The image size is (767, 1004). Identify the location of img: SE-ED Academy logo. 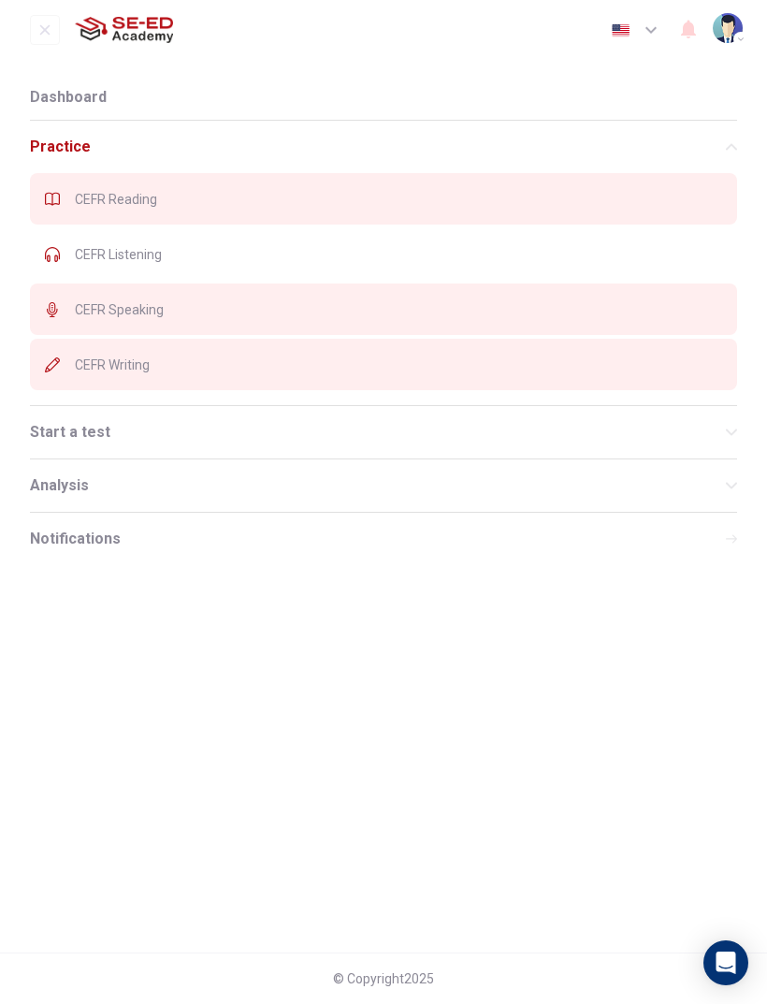
(124, 30).